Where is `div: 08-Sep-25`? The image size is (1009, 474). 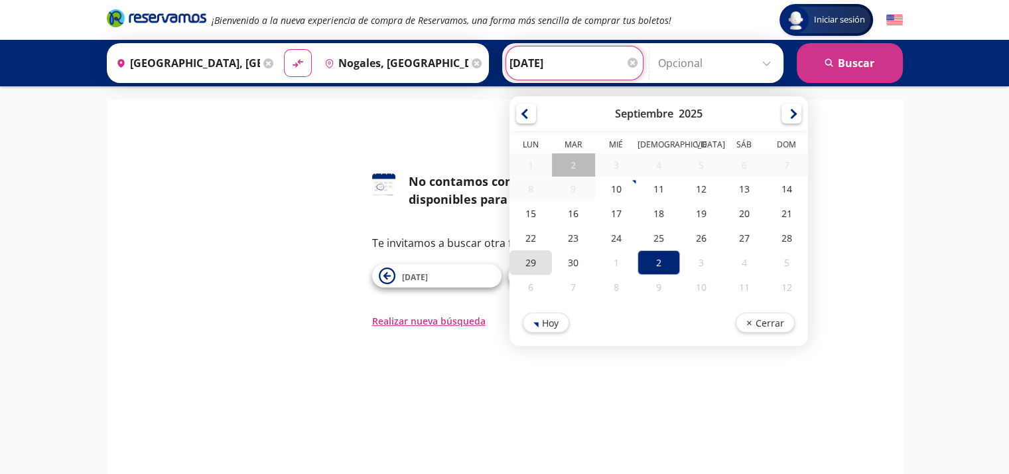
div: 08-Sep-25 is located at coordinates (531, 188).